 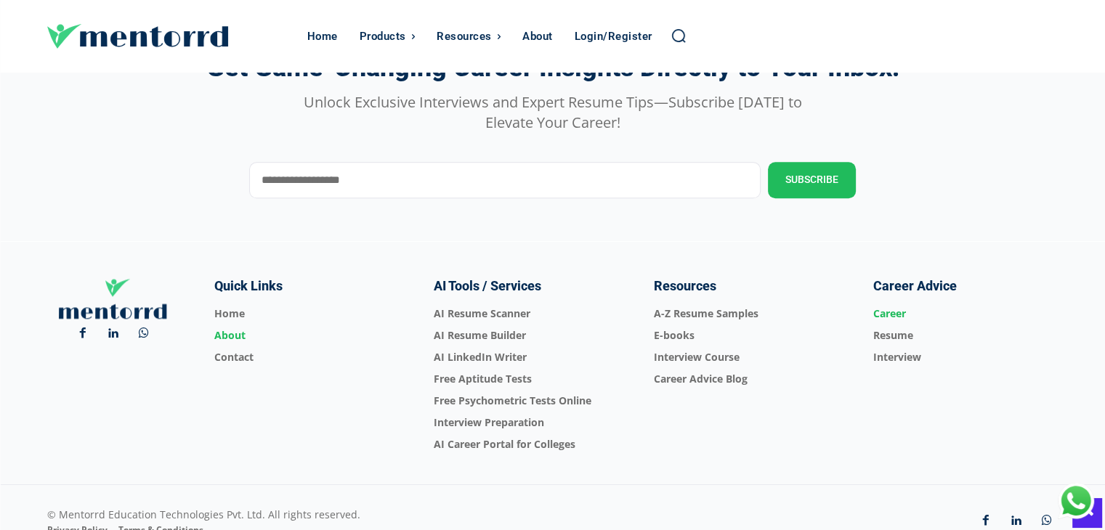 What do you see at coordinates (307, 314) in the screenshot?
I see `a: Home` at bounding box center [307, 314].